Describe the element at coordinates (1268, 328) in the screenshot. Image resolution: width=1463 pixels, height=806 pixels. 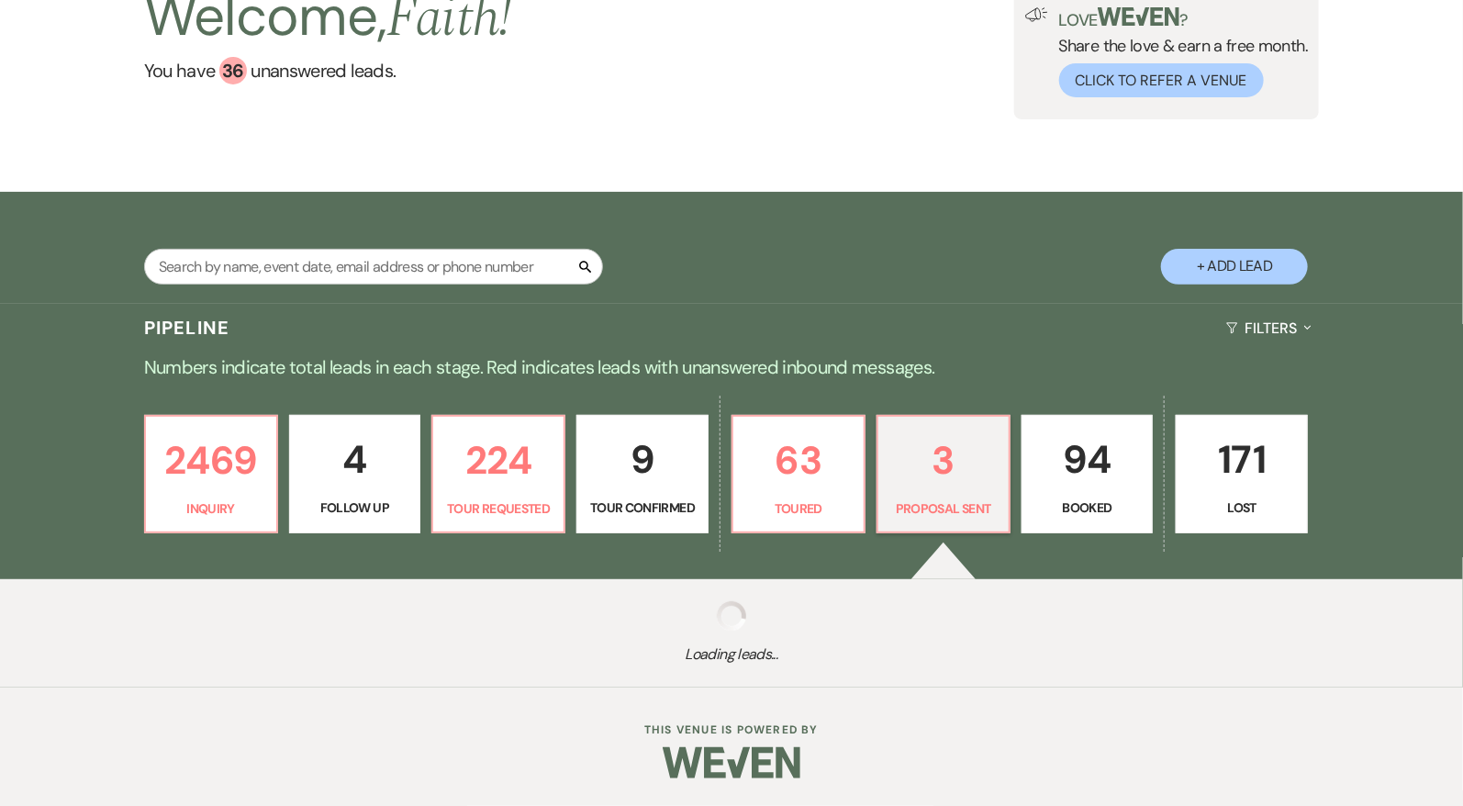
I see `button: Filters` at that location.